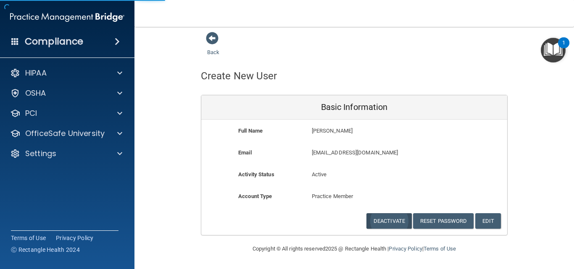  I want to click on h4: Compliance, so click(54, 42).